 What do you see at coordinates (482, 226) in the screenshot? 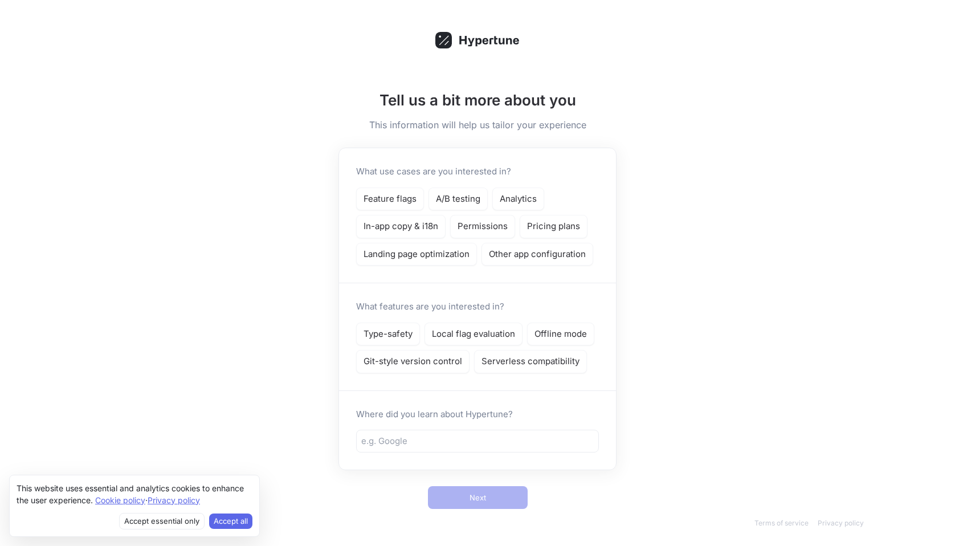
I see `p: Permissions` at bounding box center [482, 226].